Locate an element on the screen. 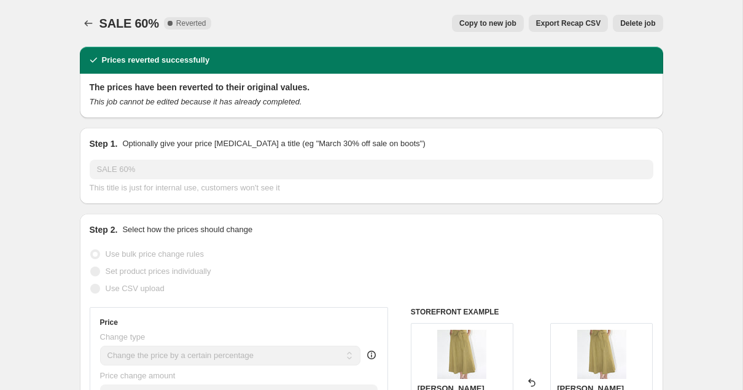  h2: Step 1. is located at coordinates (104, 144).